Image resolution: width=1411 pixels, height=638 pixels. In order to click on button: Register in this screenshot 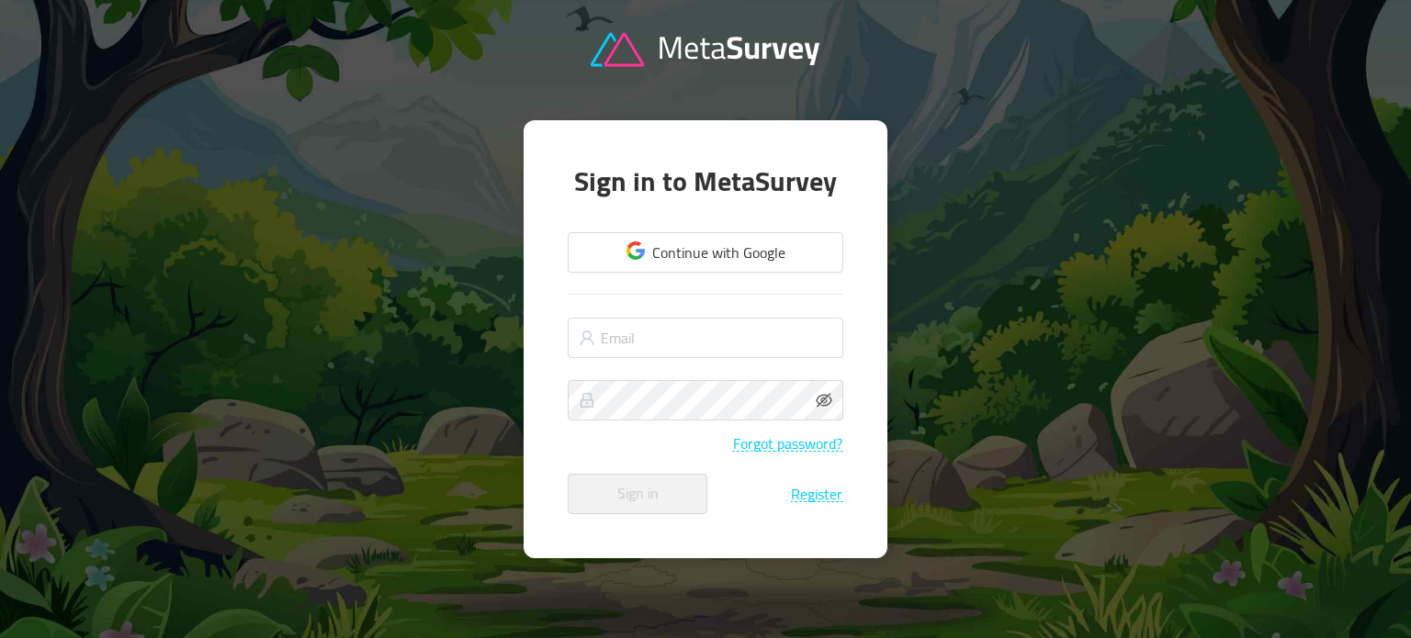, I will do `click(816, 494)`.